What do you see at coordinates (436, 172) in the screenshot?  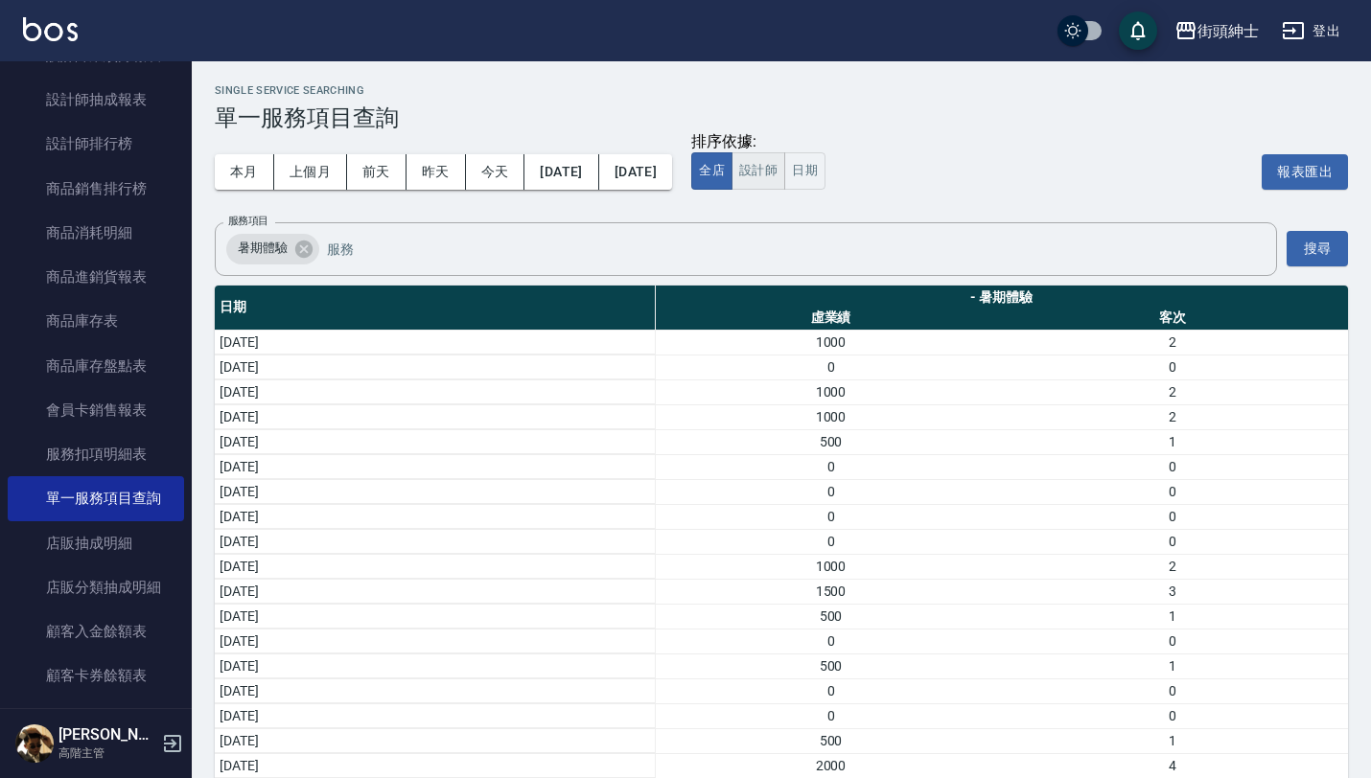 I see `button: 昨天` at bounding box center [436, 172].